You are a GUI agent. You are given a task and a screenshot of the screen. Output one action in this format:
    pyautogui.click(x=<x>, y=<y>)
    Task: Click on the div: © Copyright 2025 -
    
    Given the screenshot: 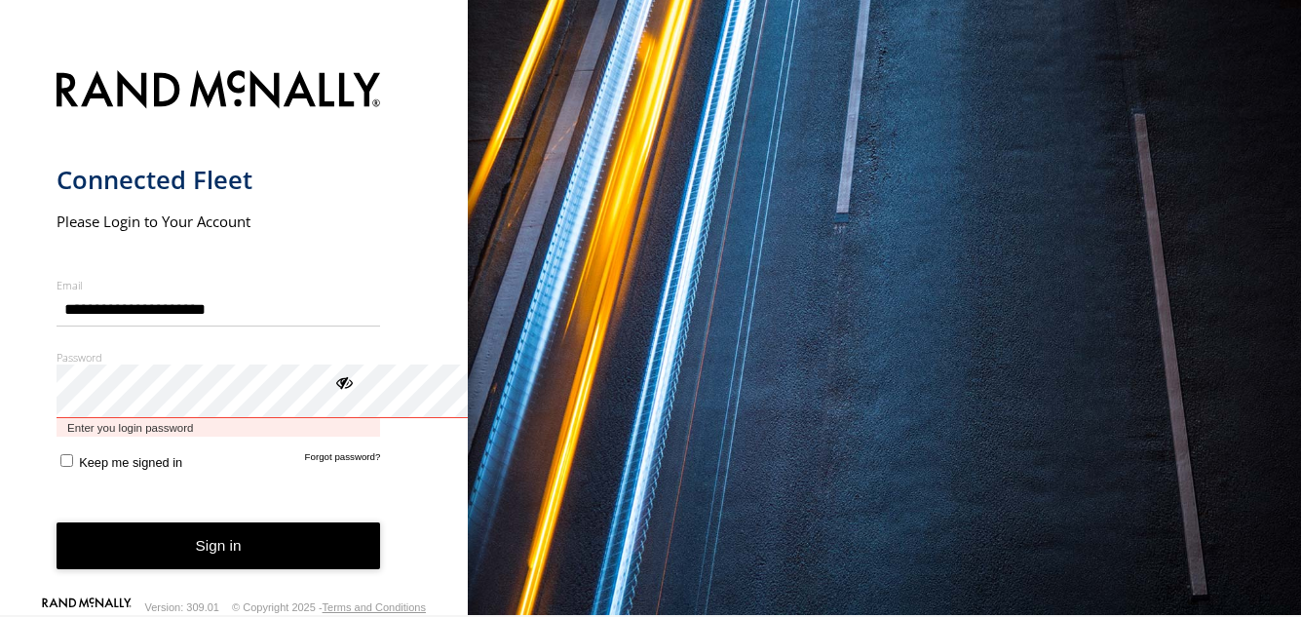 What is the action you would take?
    pyautogui.click(x=328, y=607)
    